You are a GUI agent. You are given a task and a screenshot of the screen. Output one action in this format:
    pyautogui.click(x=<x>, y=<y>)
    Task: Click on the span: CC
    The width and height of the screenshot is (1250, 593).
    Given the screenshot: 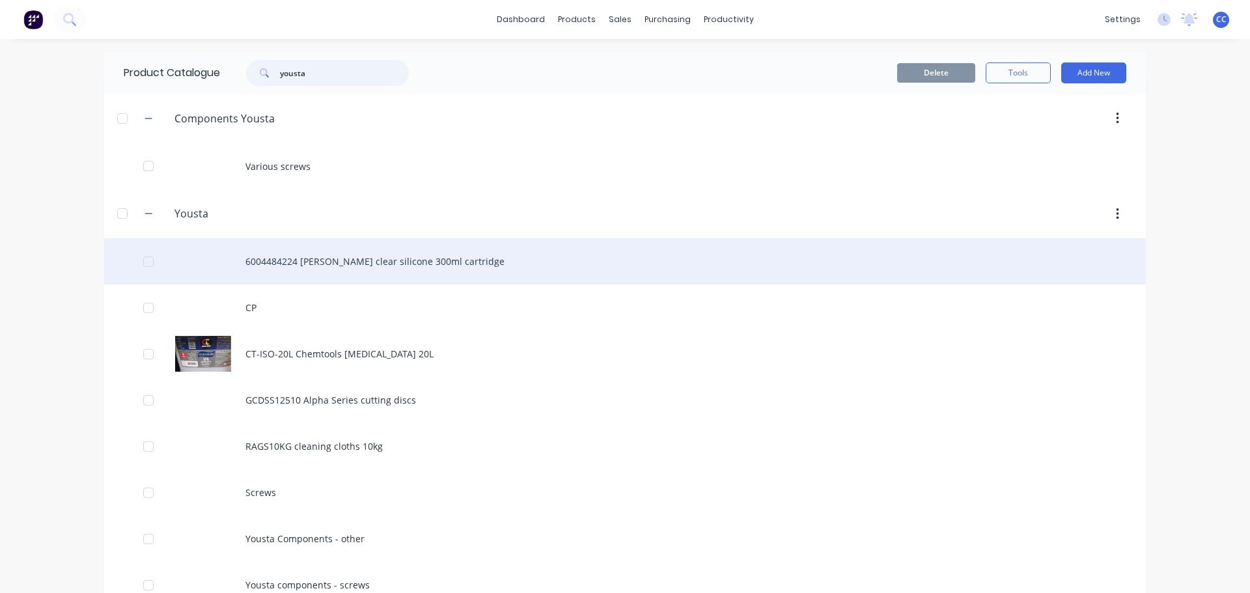 What is the action you would take?
    pyautogui.click(x=1221, y=20)
    